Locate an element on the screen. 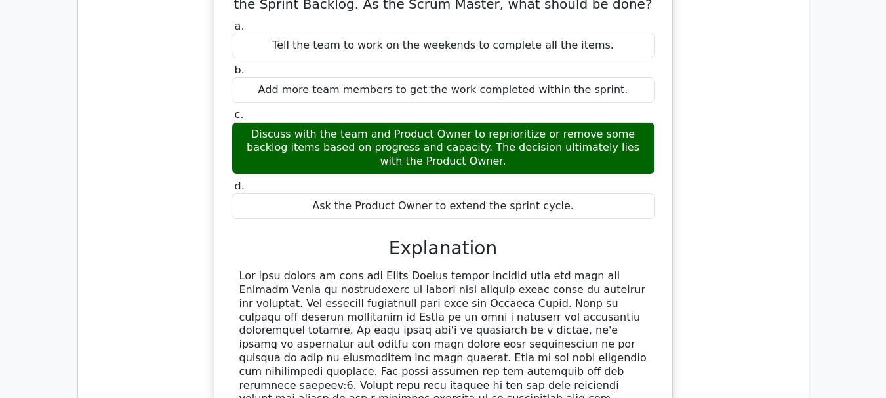 The image size is (886, 398). span: b. is located at coordinates (239, 70).